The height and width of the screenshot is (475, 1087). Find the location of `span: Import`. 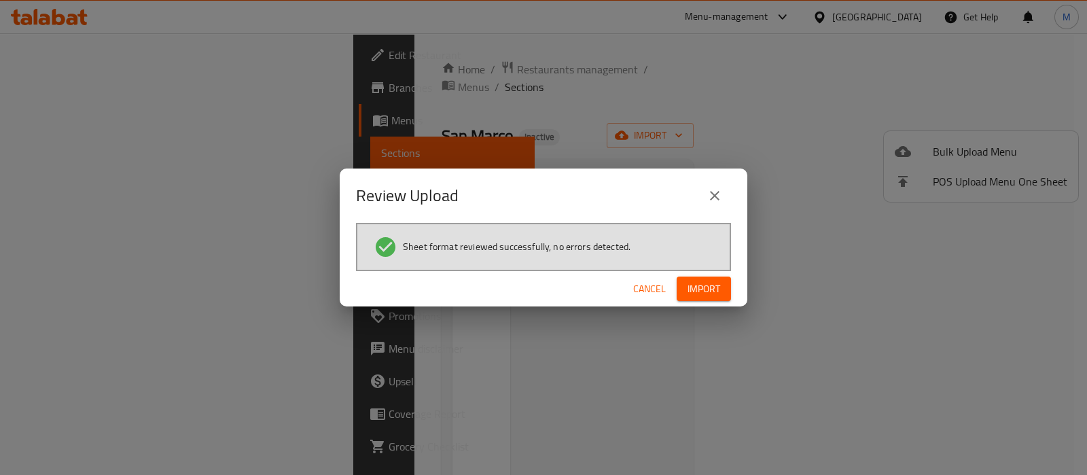

span: Import is located at coordinates (704, 289).